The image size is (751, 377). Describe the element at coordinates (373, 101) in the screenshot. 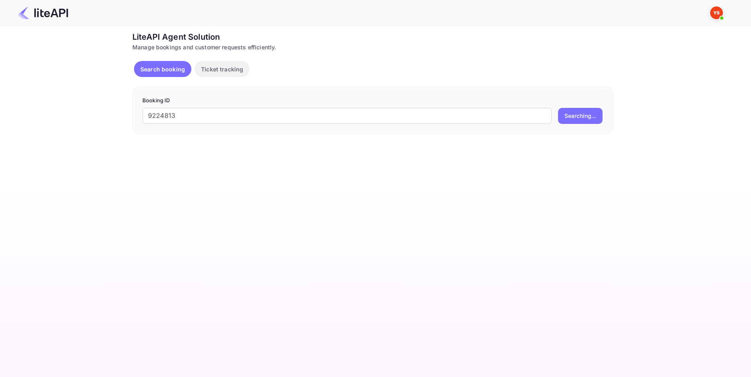

I see `p: Booking ID` at that location.